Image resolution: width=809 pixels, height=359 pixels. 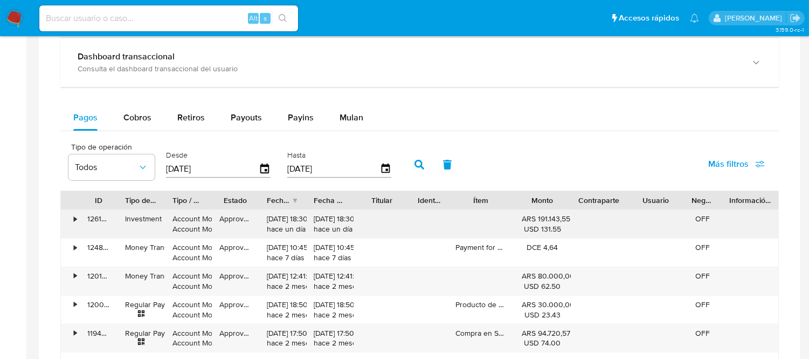 What do you see at coordinates (649, 18) in the screenshot?
I see `span: Accesos rápidos` at bounding box center [649, 18].